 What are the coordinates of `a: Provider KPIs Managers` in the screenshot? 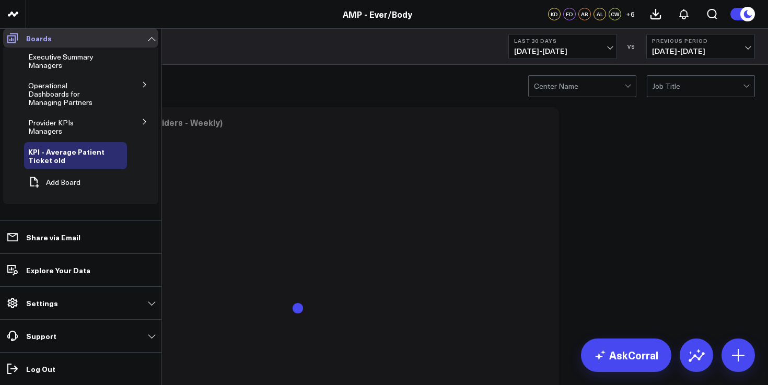 It's located at (67, 127).